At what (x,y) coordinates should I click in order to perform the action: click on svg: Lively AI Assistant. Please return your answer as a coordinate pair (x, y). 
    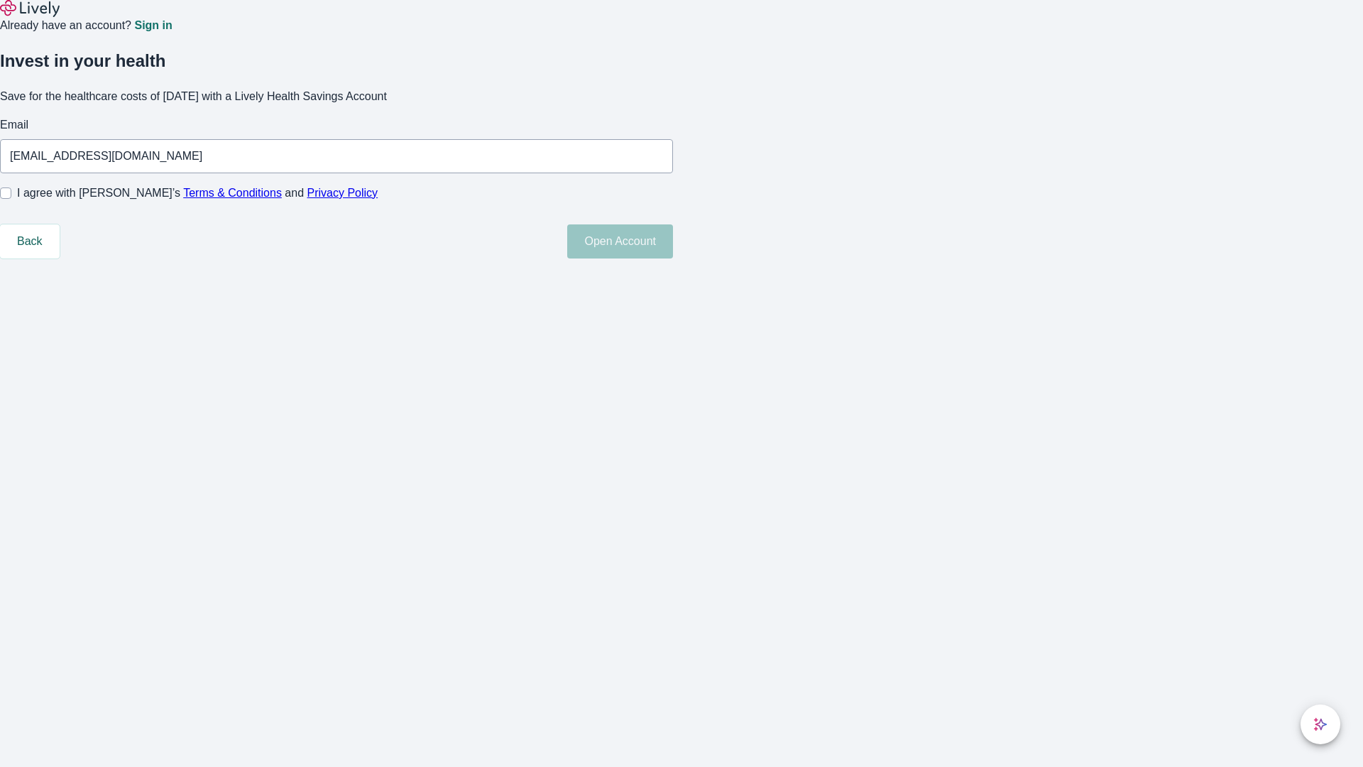
    Looking at the image, I should click on (1321, 724).